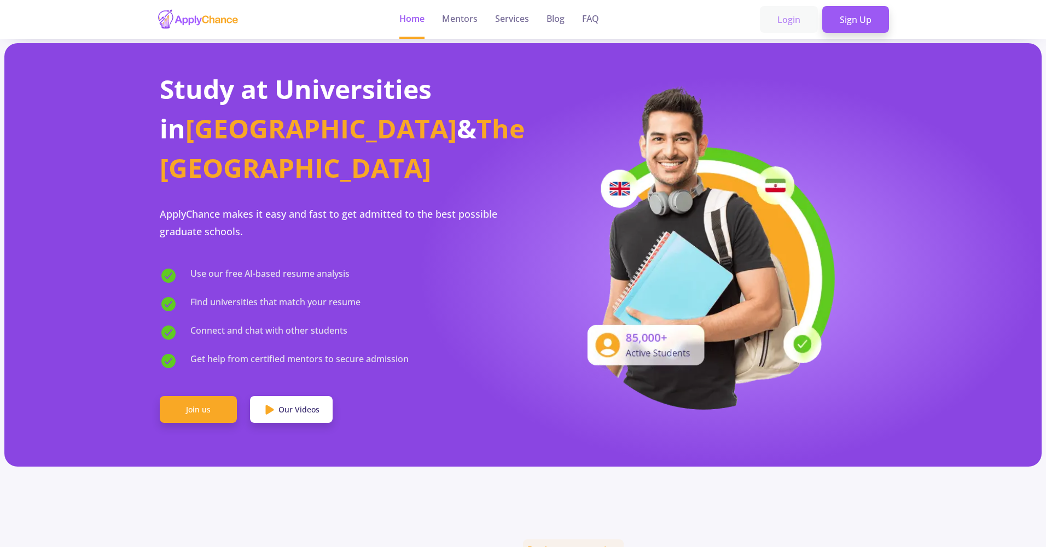 The height and width of the screenshot is (547, 1046). What do you see at coordinates (275, 304) in the screenshot?
I see `span: Find universities that match your resume` at bounding box center [275, 304].